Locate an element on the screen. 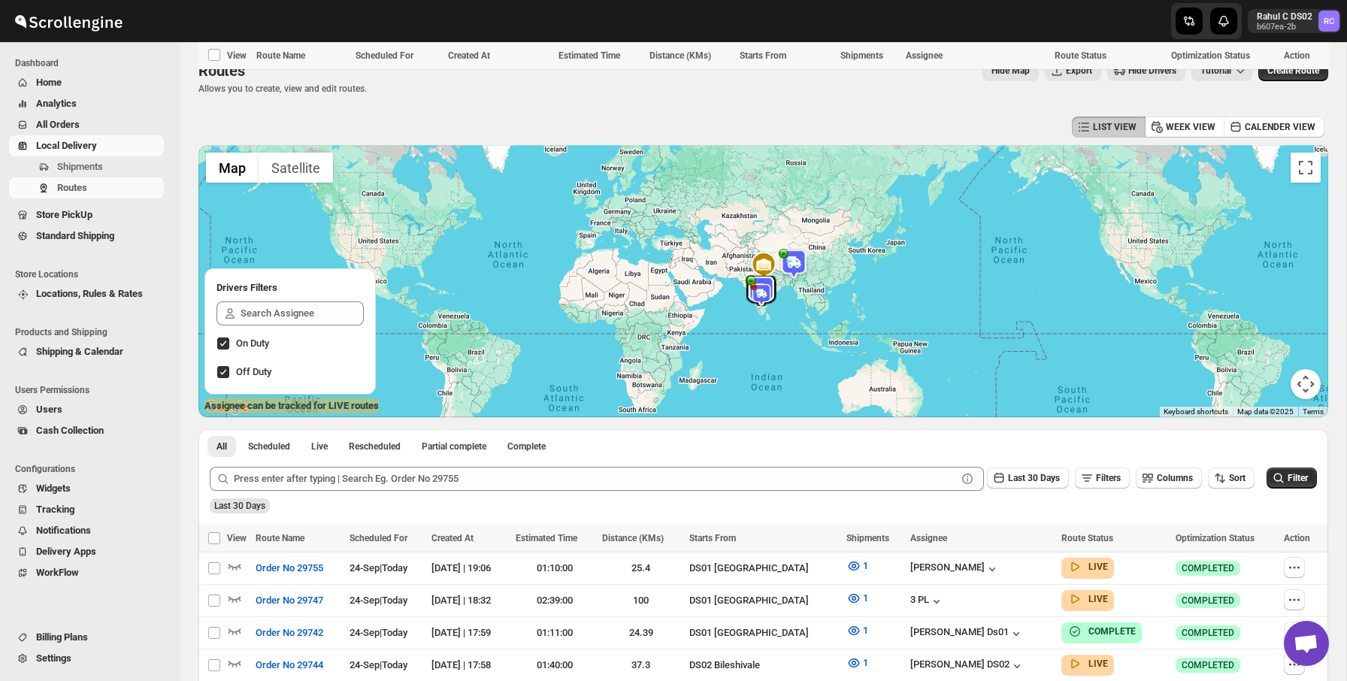  span: Routes is located at coordinates (72, 187).